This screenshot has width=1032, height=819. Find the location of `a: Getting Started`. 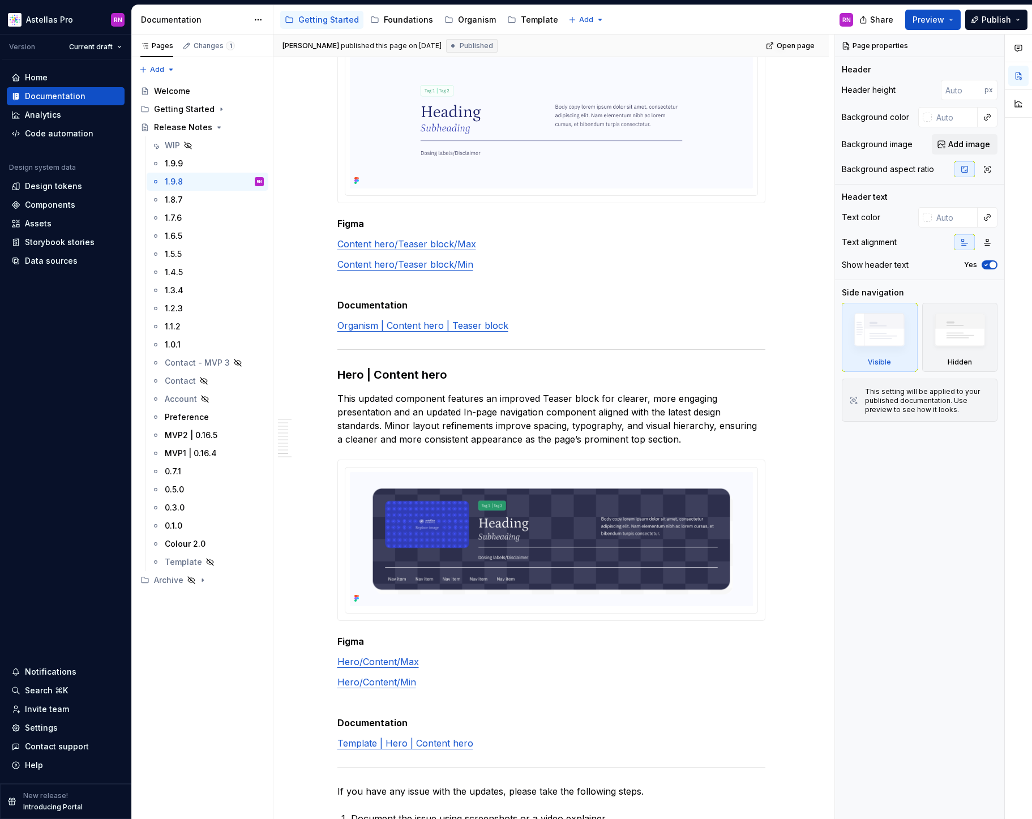

a: Getting Started is located at coordinates (322, 20).